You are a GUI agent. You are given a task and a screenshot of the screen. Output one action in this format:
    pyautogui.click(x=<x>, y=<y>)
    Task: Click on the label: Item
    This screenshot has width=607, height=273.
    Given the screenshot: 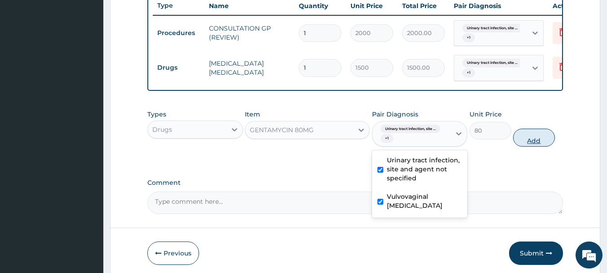 What is the action you would take?
    pyautogui.click(x=252, y=114)
    